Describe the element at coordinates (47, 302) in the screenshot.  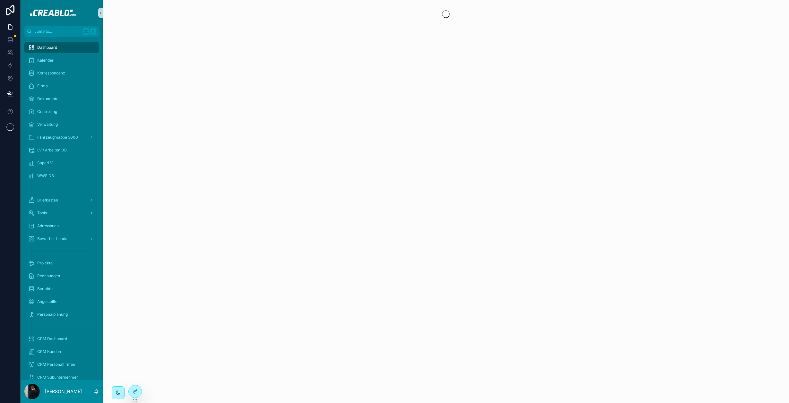
I see `span: Angestellte` at that location.